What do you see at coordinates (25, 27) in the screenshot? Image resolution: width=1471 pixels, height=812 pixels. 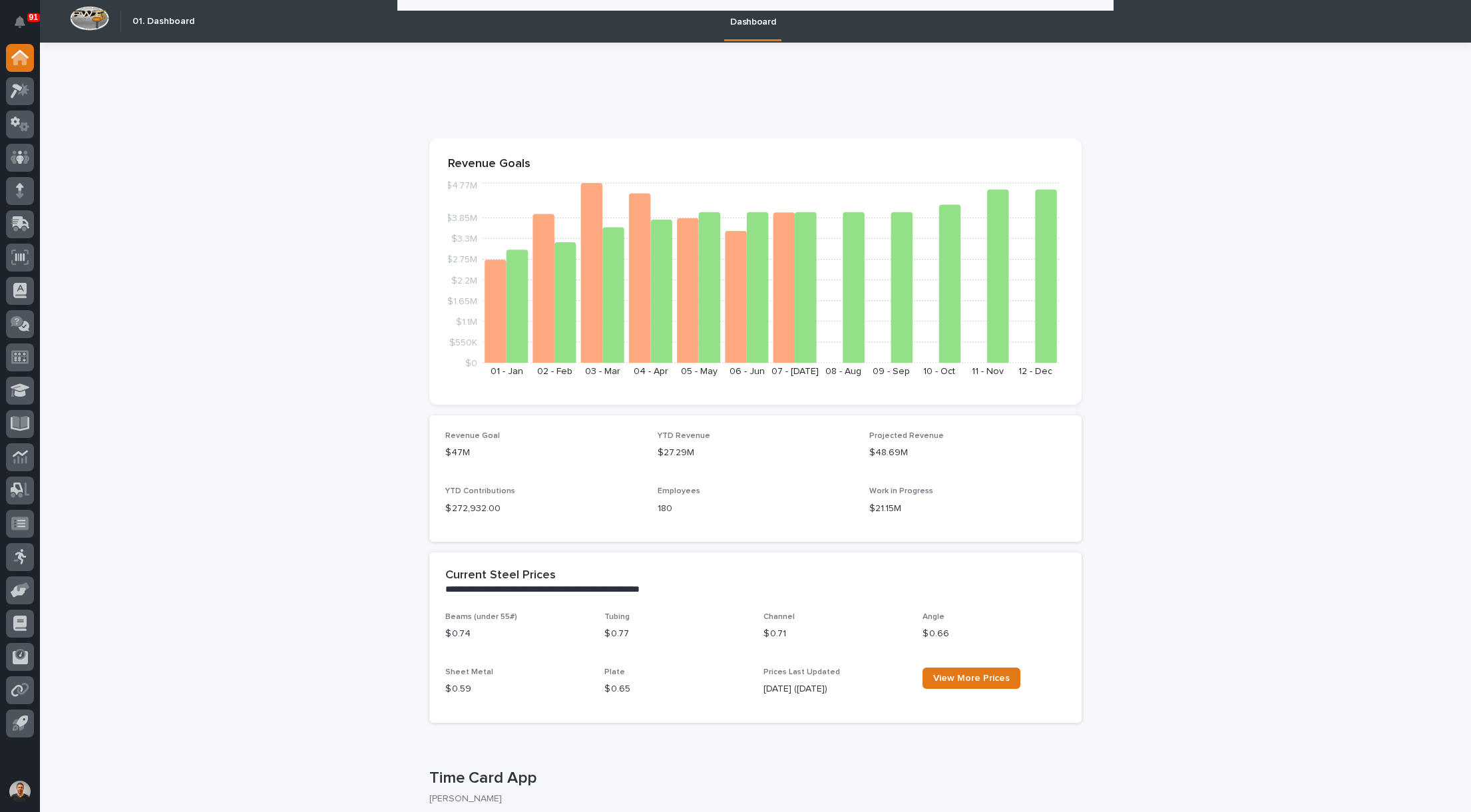 I see `div: Notifications91` at bounding box center [25, 27].